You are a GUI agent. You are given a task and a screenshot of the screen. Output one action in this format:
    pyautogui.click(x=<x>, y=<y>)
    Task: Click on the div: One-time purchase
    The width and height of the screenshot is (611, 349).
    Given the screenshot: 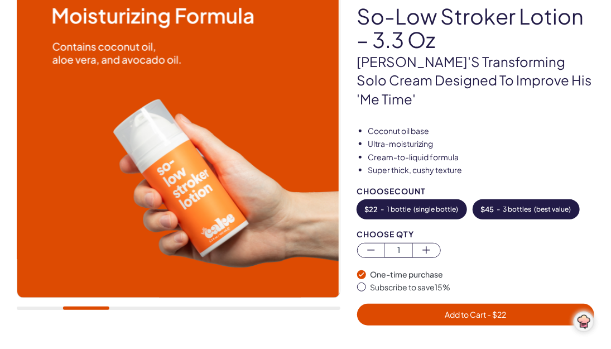 What is the action you would take?
    pyautogui.click(x=482, y=274)
    